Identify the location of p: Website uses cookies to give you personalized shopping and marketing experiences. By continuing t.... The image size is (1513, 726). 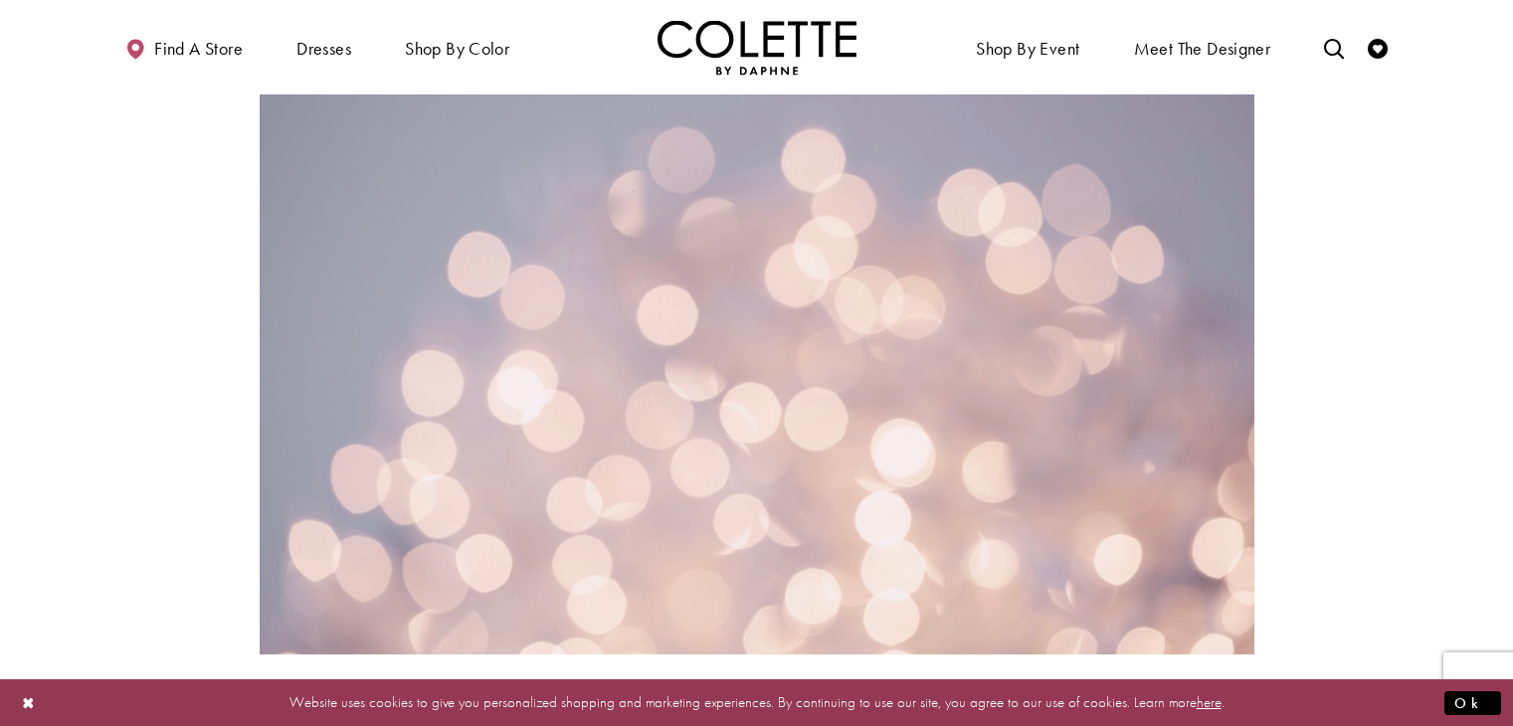
(756, 702).